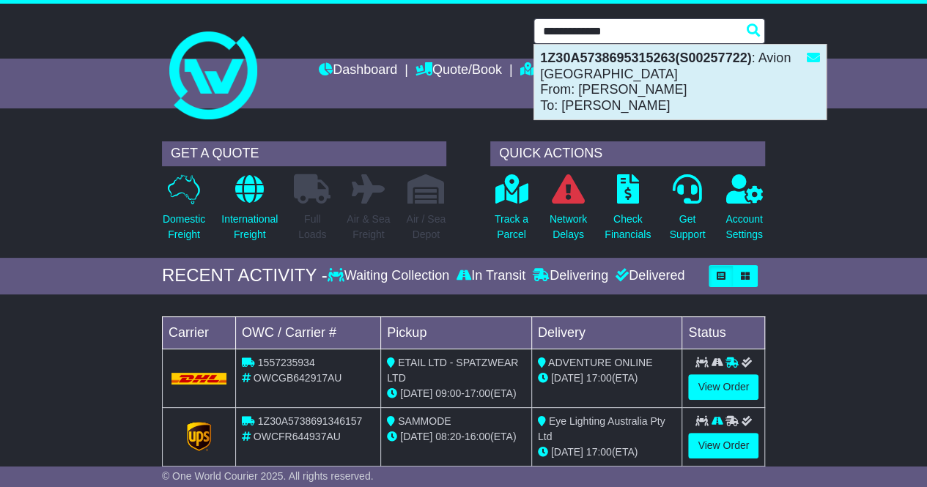 The width and height of the screenshot is (927, 487). I want to click on a: CheckFinancials, so click(627, 212).